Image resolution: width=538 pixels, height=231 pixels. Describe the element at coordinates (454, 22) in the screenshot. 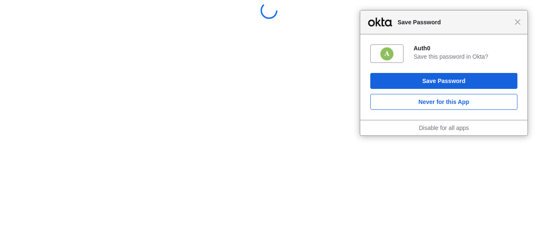

I see `span: Save Password` at that location.